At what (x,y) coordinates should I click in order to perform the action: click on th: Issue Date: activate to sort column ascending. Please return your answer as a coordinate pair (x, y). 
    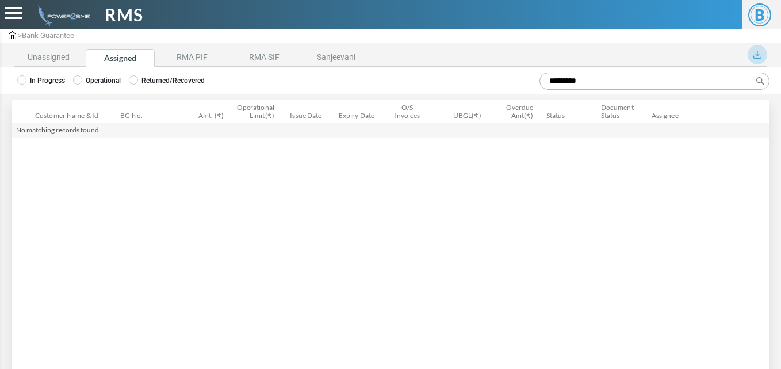
    Looking at the image, I should click on (309, 111).